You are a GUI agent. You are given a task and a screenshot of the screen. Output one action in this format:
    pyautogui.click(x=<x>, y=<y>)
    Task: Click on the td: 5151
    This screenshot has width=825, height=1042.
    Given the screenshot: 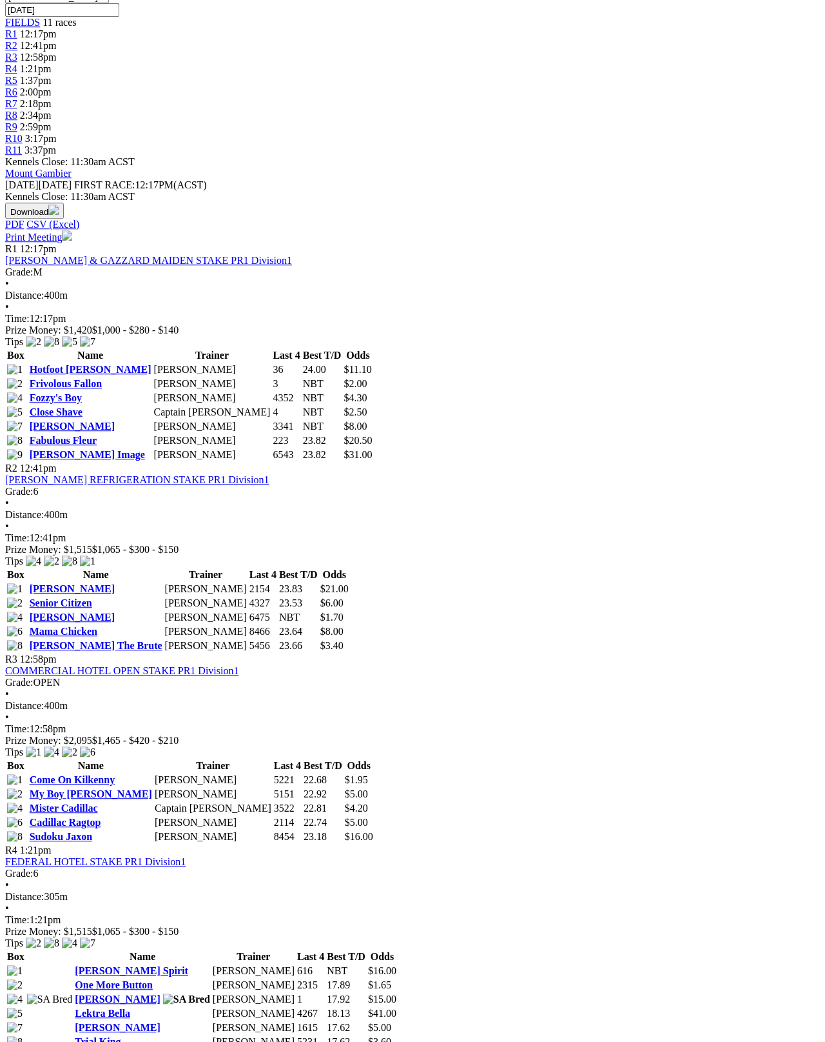 What is the action you would take?
    pyautogui.click(x=288, y=794)
    